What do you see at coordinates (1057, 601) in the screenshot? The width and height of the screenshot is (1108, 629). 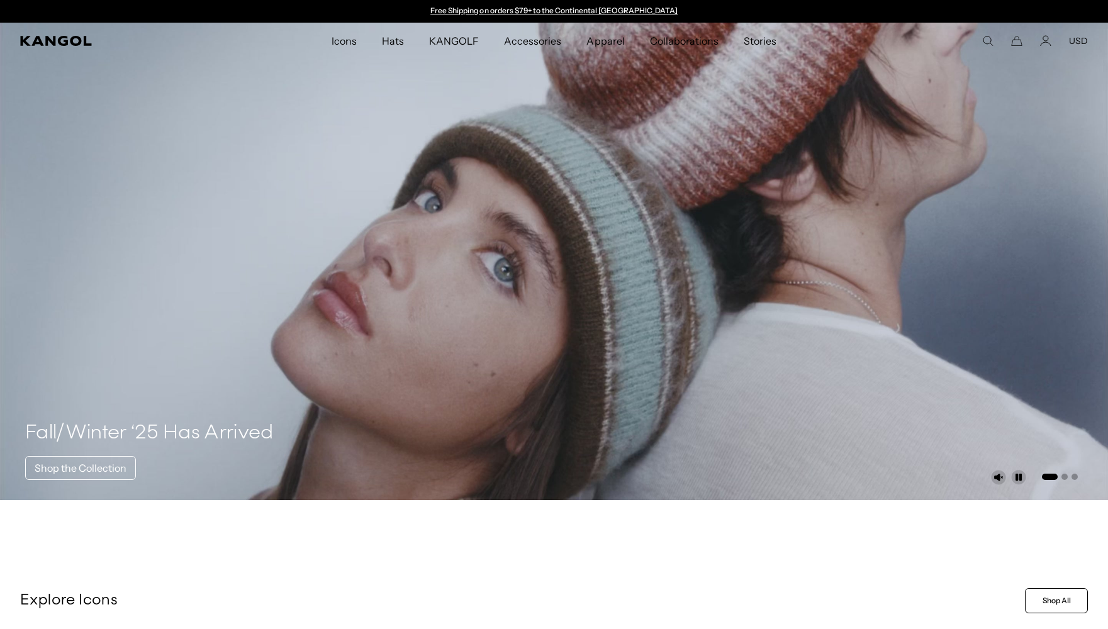 I see `a: Shop All` at bounding box center [1057, 601].